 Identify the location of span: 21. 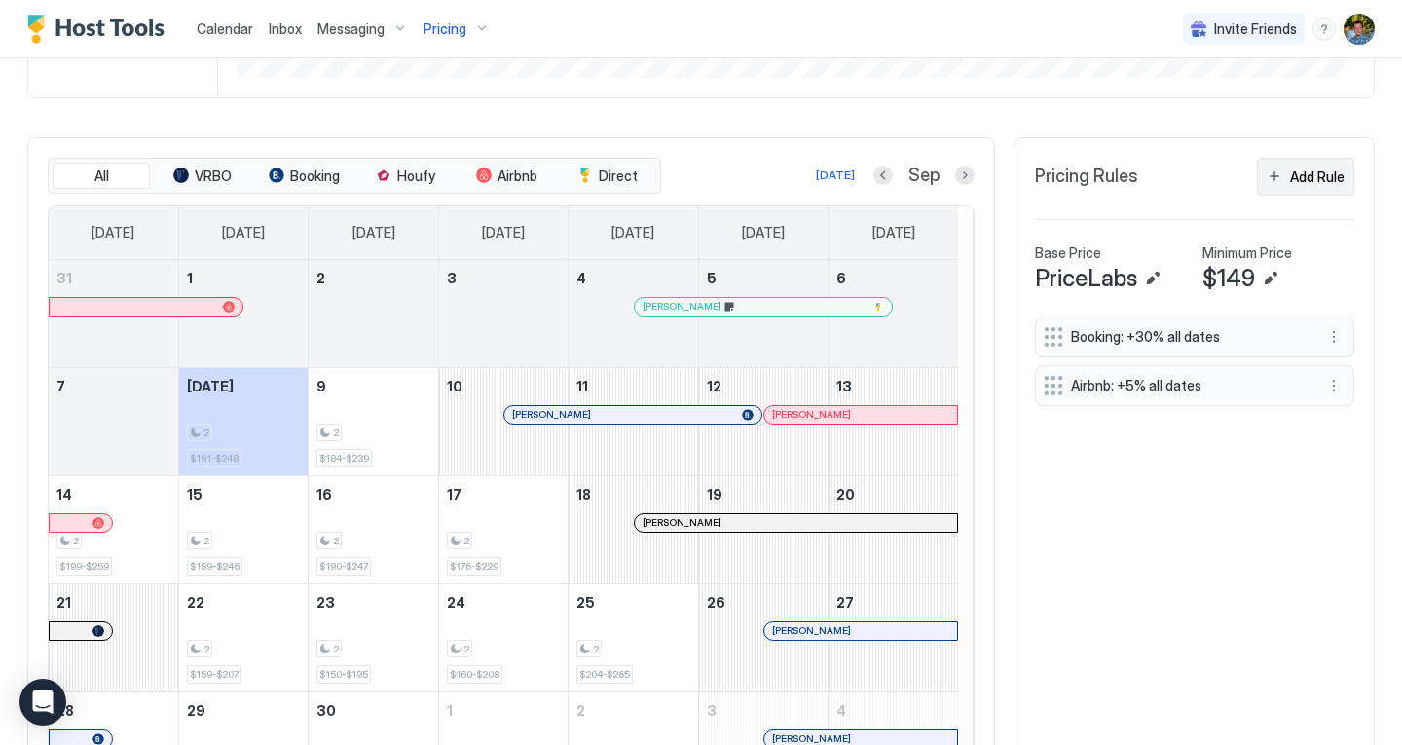
(63, 602).